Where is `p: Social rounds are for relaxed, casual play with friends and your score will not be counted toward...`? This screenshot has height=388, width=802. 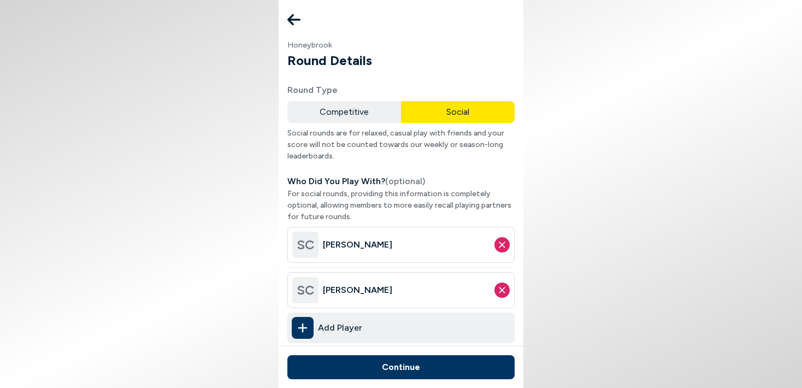 p: Social rounds are for relaxed, casual play with friends and your score will not be counted toward... is located at coordinates (401, 144).